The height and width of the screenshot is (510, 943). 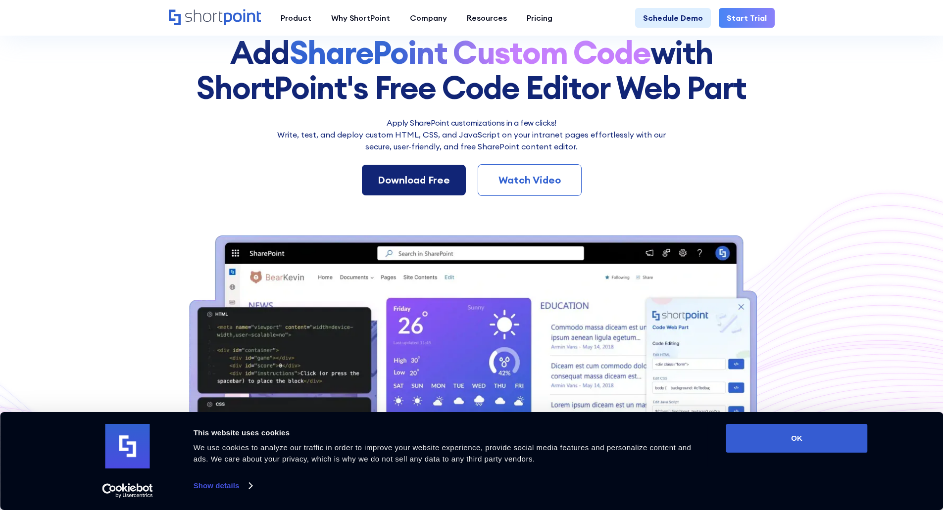 What do you see at coordinates (428, 18) in the screenshot?
I see `a: Company` at bounding box center [428, 18].